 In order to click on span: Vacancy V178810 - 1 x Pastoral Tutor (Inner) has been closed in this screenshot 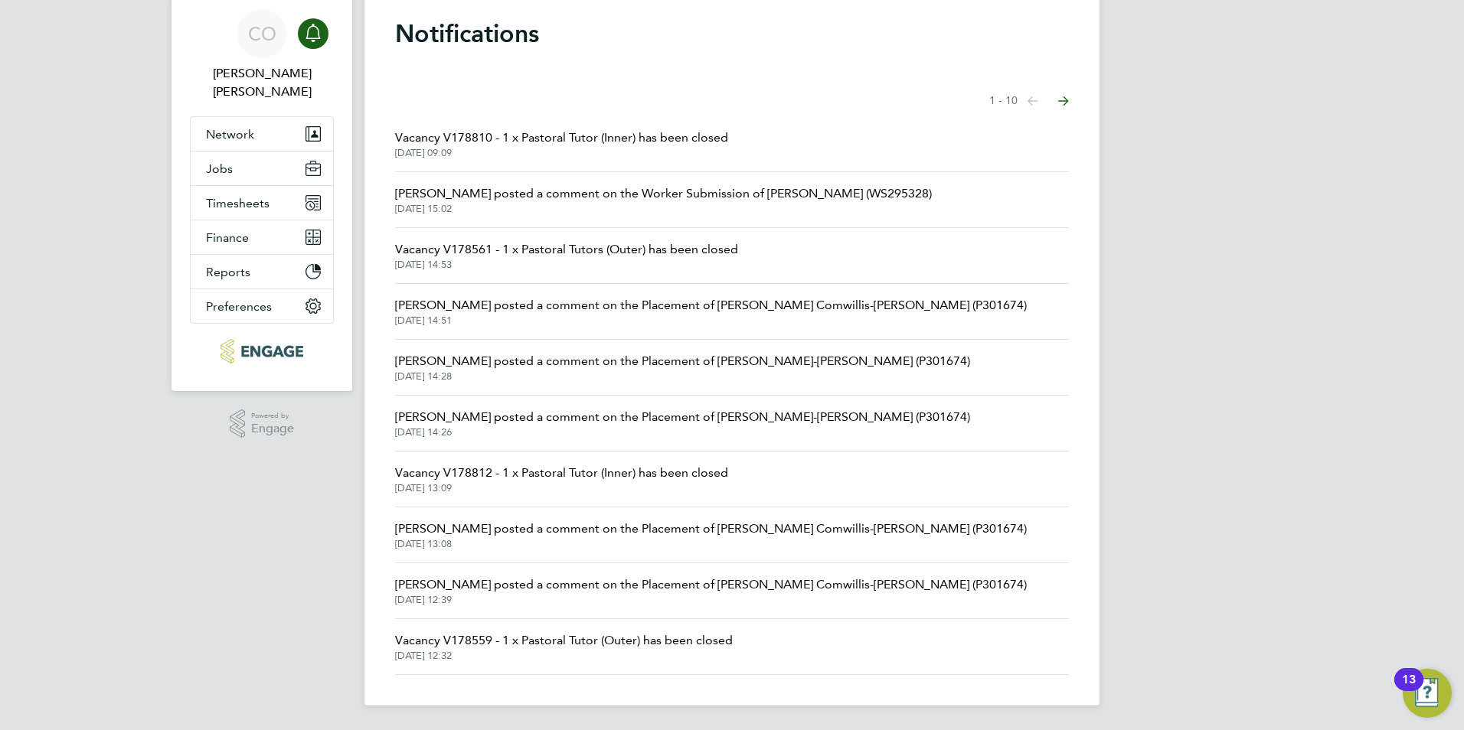, I will do `click(561, 138)`.